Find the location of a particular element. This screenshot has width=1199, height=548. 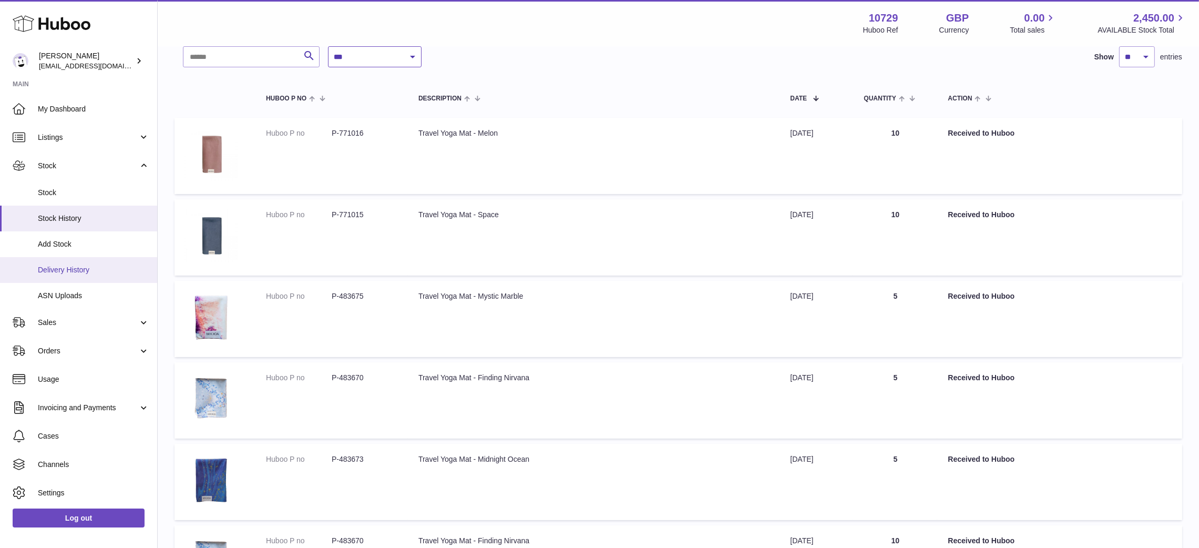

dd: P-483673 is located at coordinates (364, 459).